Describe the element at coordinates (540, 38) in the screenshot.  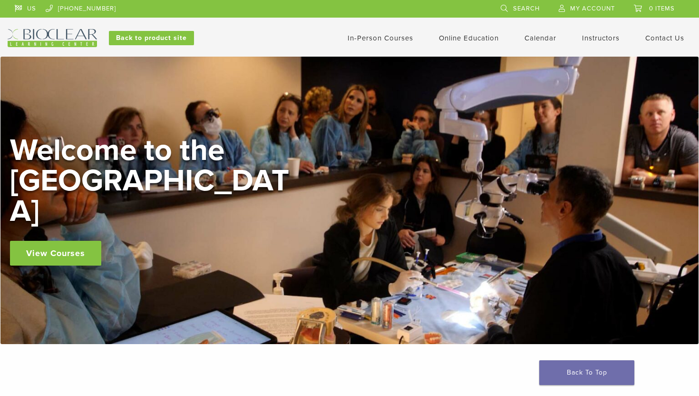
I see `a: Calendar` at that location.